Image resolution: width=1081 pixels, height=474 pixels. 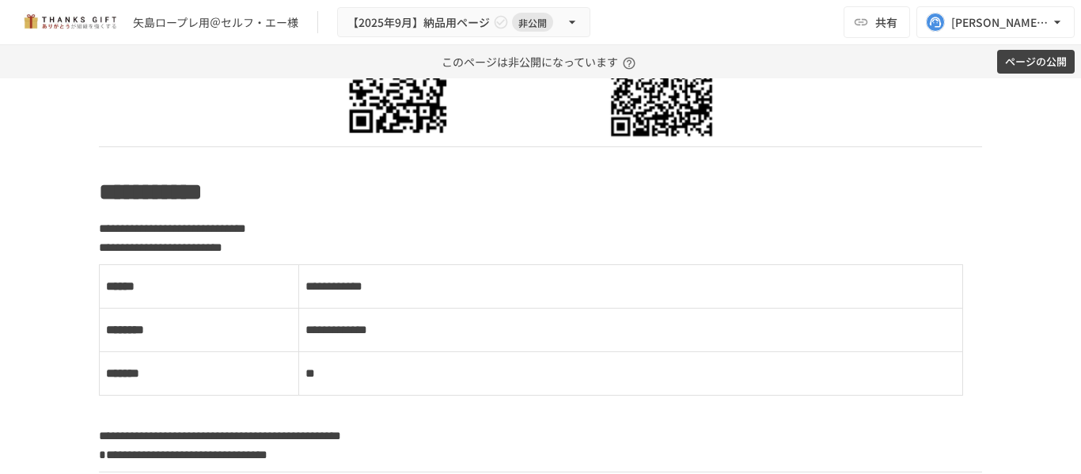 I want to click on span: 共有, so click(x=886, y=22).